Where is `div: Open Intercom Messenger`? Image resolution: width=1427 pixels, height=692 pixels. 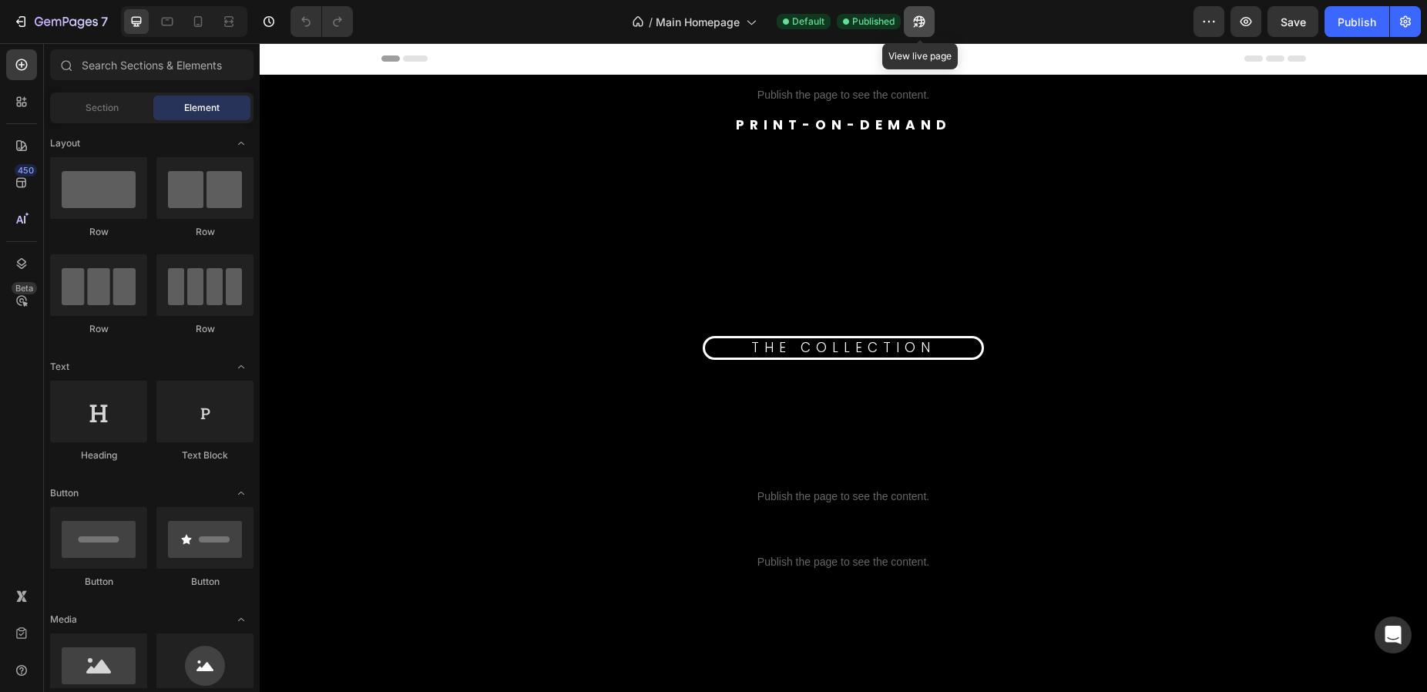
div: Open Intercom Messenger is located at coordinates (1394, 635).